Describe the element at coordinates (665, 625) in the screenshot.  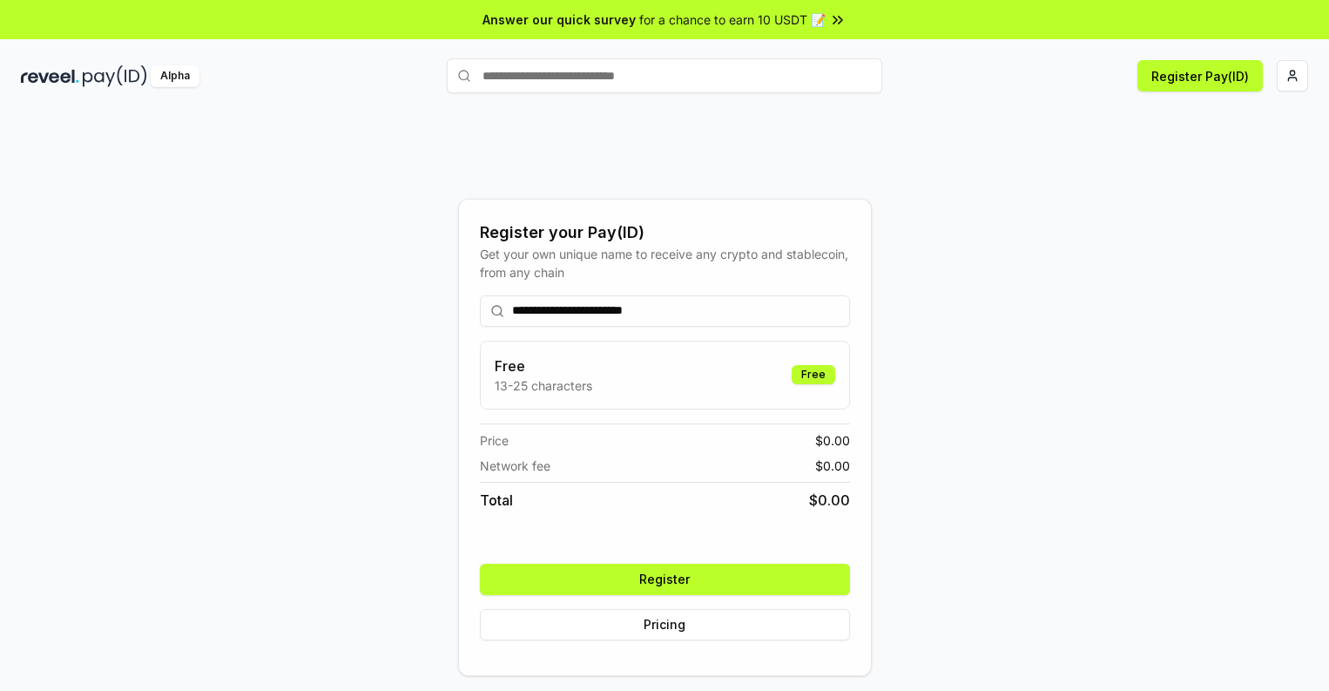
I see `button: Pricing` at that location.